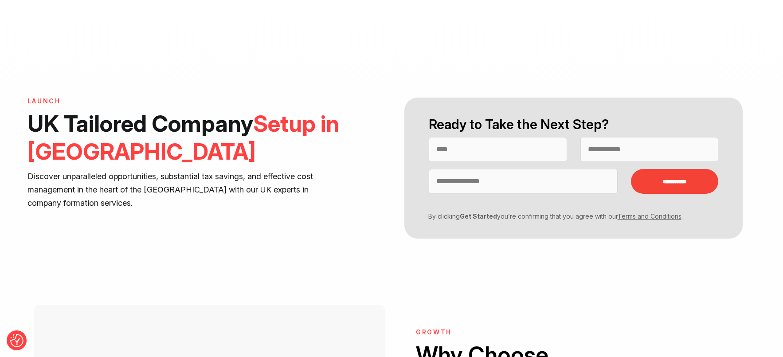  What do you see at coordinates (573, 332) in the screenshot?
I see `h6: GROWTH` at bounding box center [573, 332].